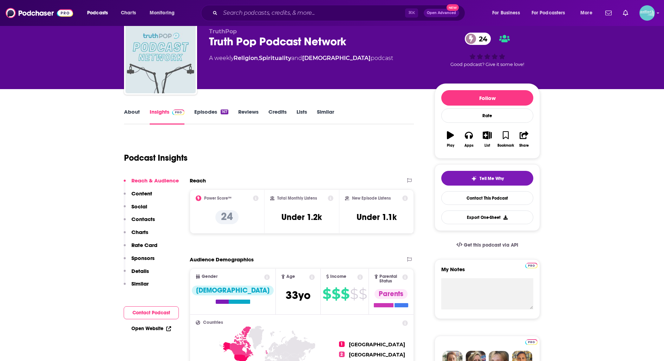  I want to click on button: Details, so click(136, 274).